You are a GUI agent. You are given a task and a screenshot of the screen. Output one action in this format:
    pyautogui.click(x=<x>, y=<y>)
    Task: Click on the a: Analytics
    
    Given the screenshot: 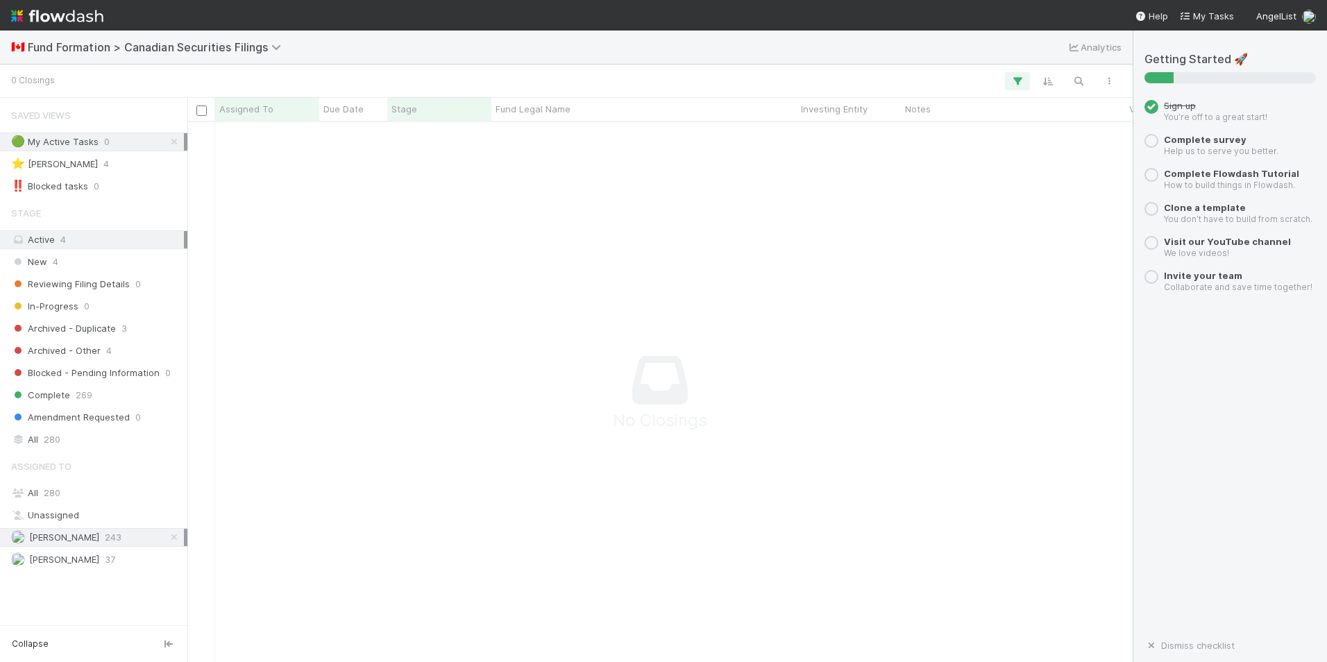 What is the action you would take?
    pyautogui.click(x=1094, y=47)
    